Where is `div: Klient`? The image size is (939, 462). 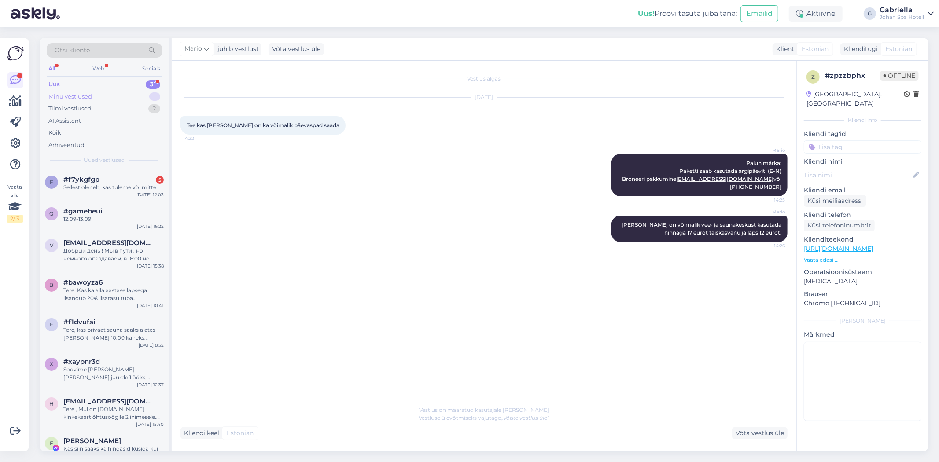 div: Klient is located at coordinates (783, 49).